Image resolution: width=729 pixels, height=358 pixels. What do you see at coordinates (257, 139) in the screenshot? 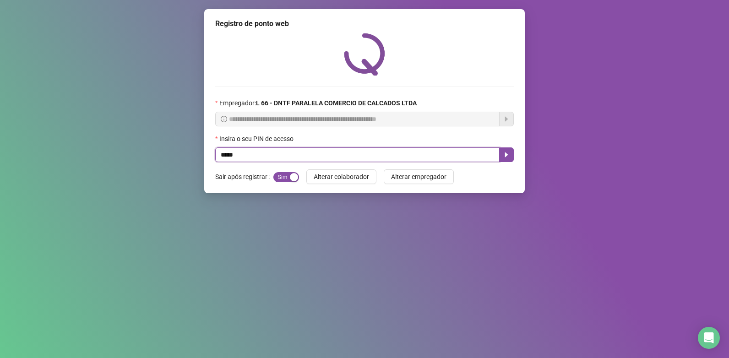
I see `label: Insira o seu PIN de acesso` at bounding box center [257, 139].